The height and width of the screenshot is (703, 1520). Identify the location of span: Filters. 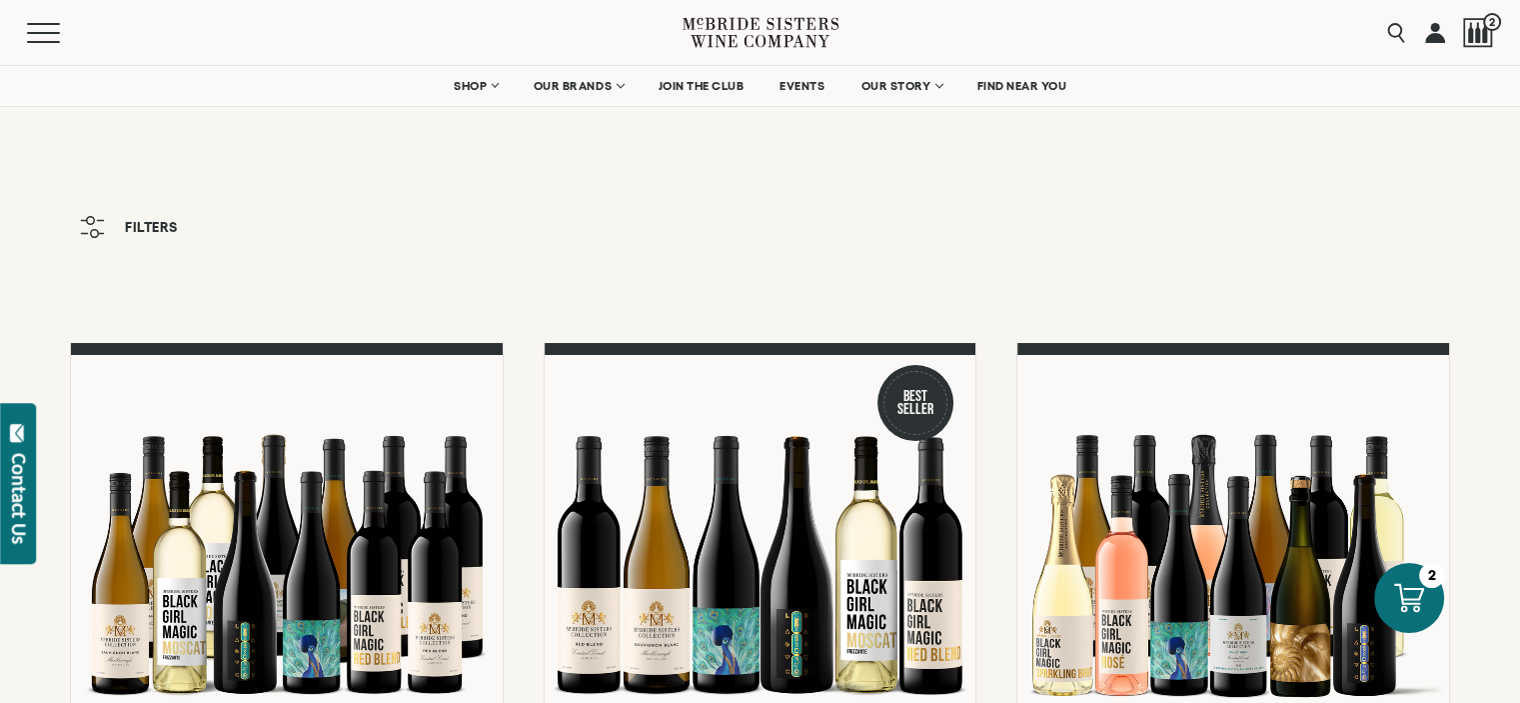
(151, 227).